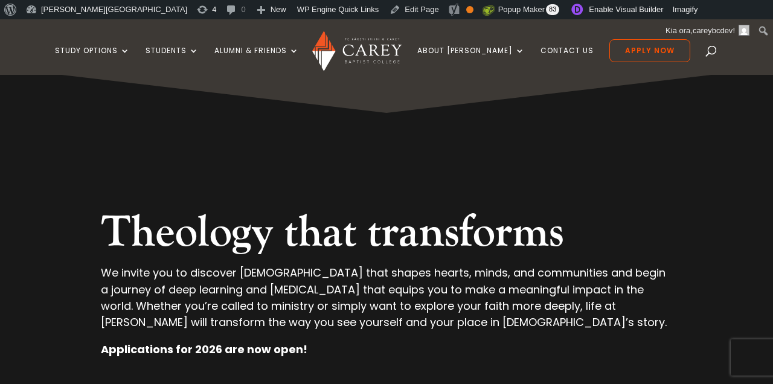 This screenshot has width=773, height=384. What do you see at coordinates (172, 60) in the screenshot?
I see `a: Students` at bounding box center [172, 60].